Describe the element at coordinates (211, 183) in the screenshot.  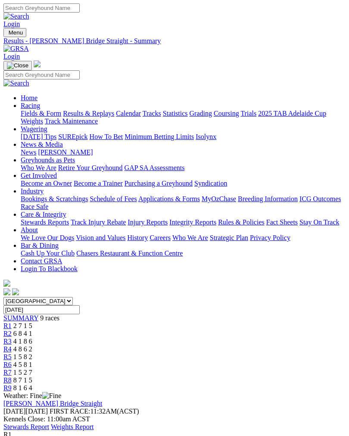
I see `a: Syndication` at that location.